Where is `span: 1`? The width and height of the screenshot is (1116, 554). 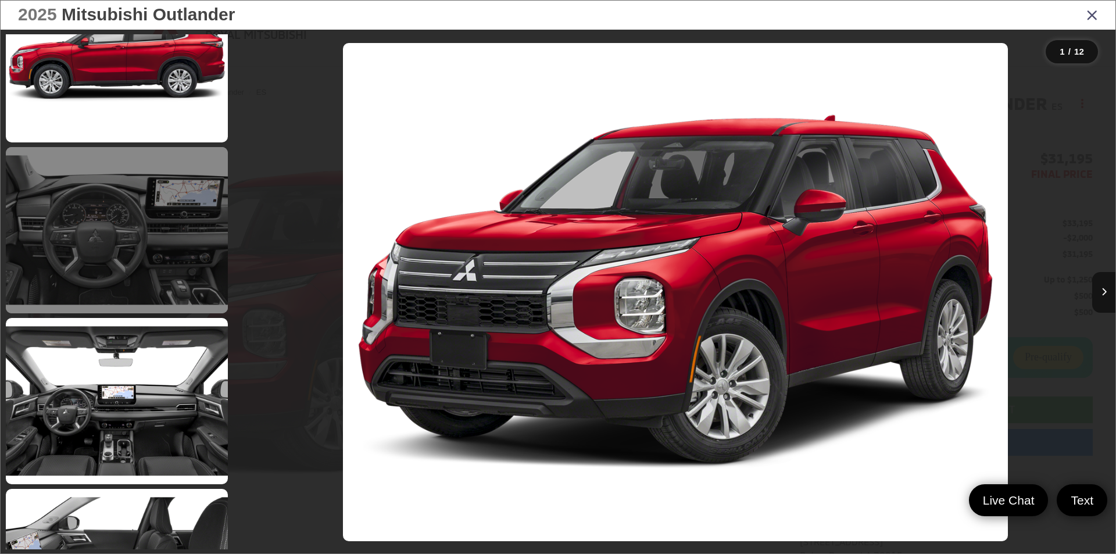
span: 1 is located at coordinates (1062, 51).